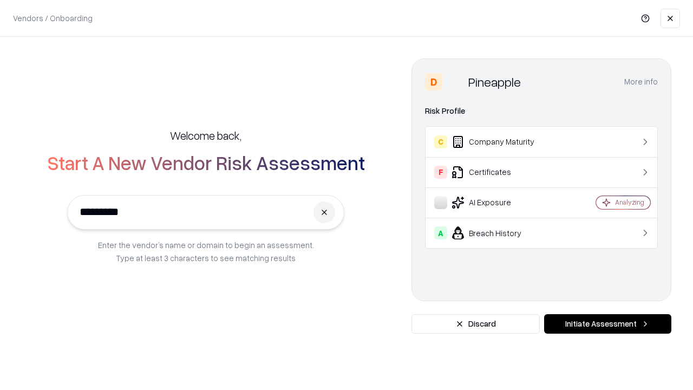 The image size is (693, 390). I want to click on h2: Start A New Vendor Risk Assessment, so click(206, 163).